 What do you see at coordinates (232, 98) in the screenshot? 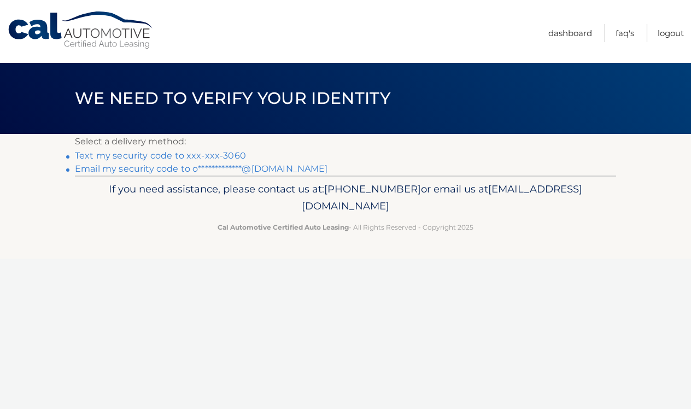
I see `span: We need to verify your identity` at bounding box center [232, 98].